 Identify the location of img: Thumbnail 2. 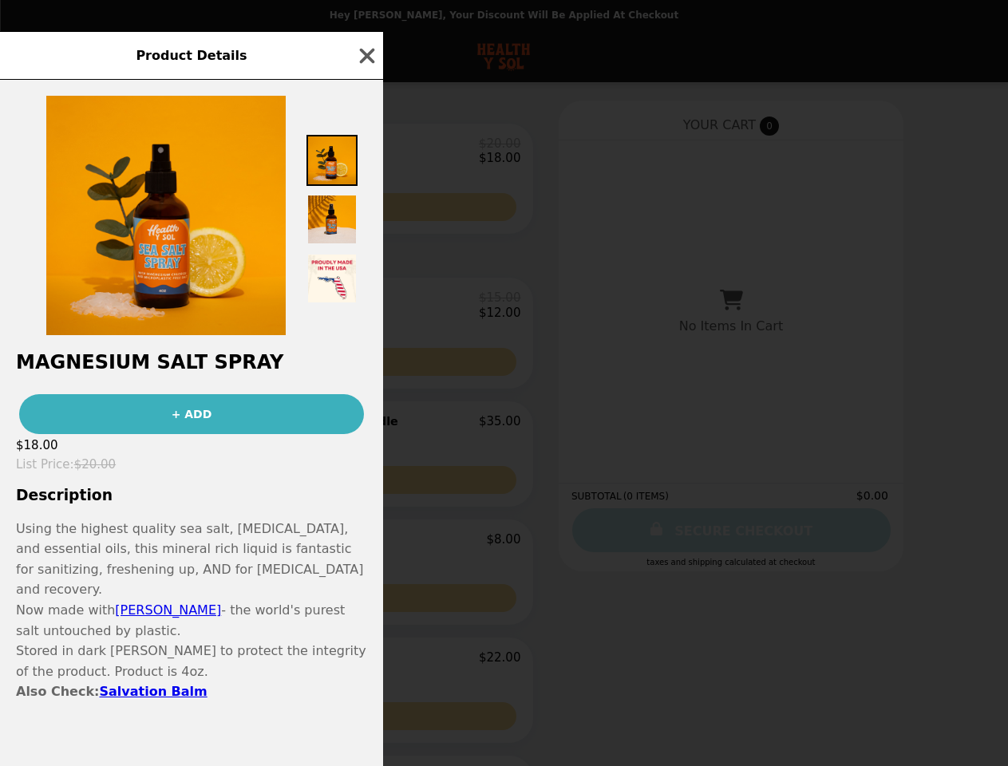
(332, 219).